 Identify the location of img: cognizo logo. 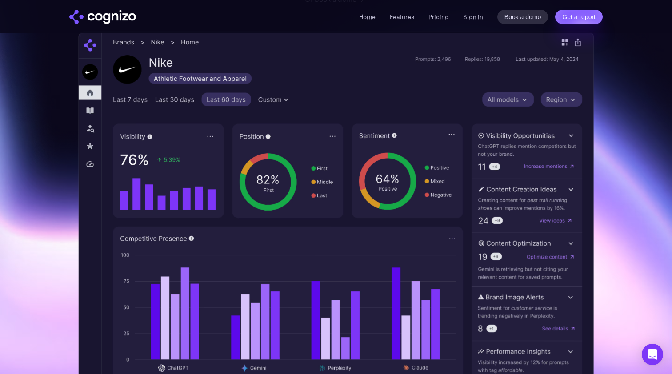
(103, 17).